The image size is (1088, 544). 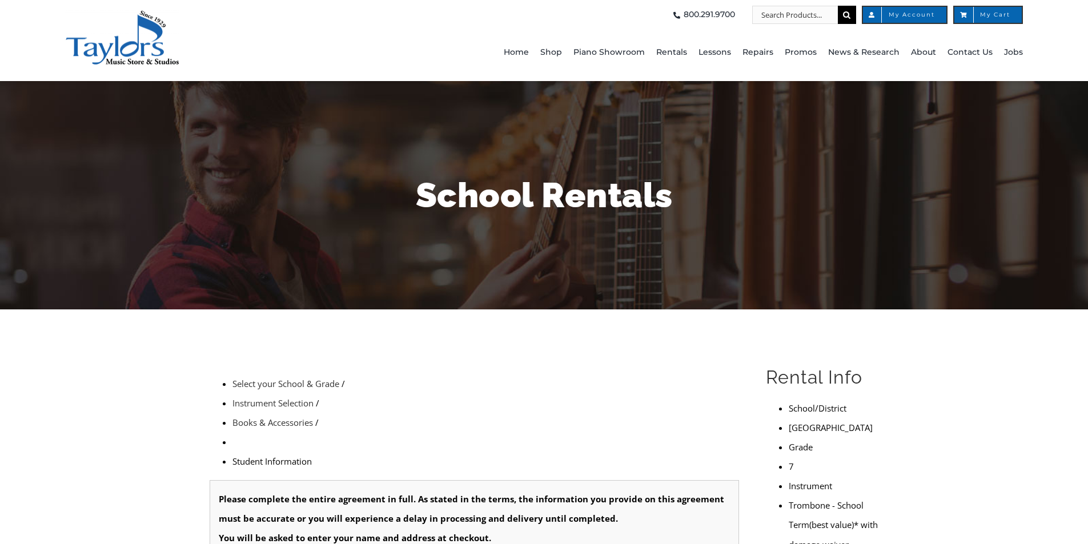 I want to click on span: About, so click(x=923, y=53).